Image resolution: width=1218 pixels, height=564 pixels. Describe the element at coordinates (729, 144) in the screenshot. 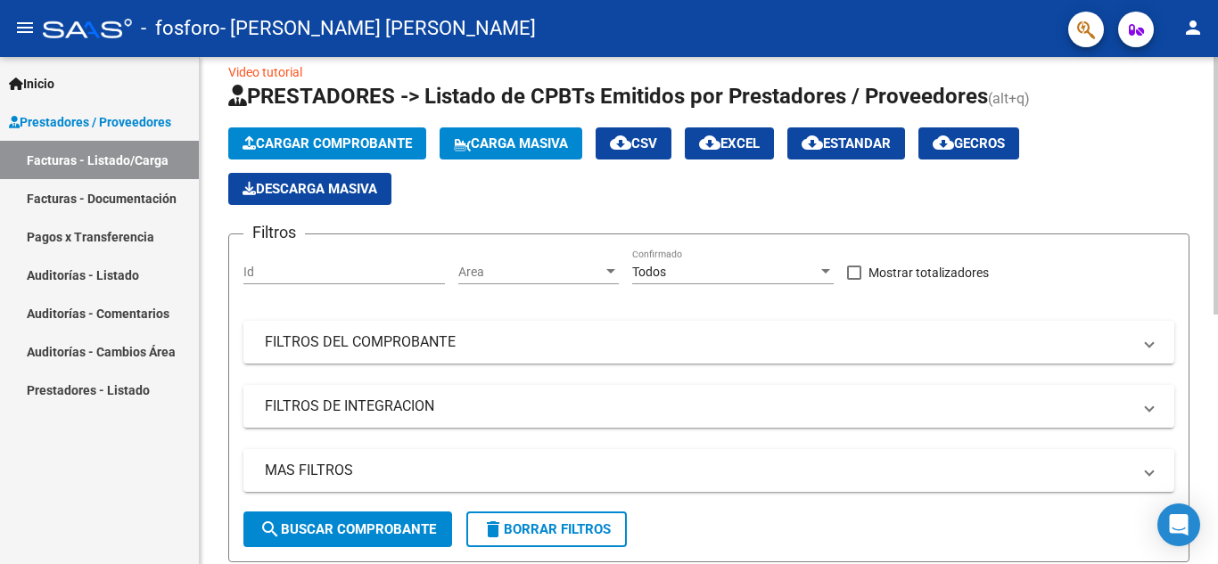

I see `span: EXCEL` at that location.